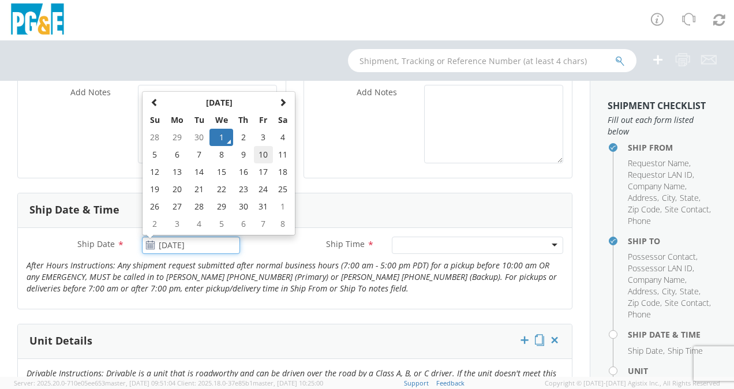 The image size is (734, 389). Describe the element at coordinates (243, 155) in the screenshot. I see `td: 9` at that location.